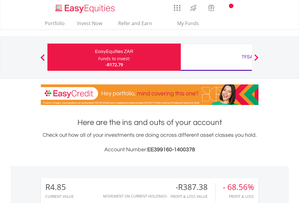  Describe the element at coordinates (177, 6) in the screenshot. I see `a: AppsGrid` at that location.